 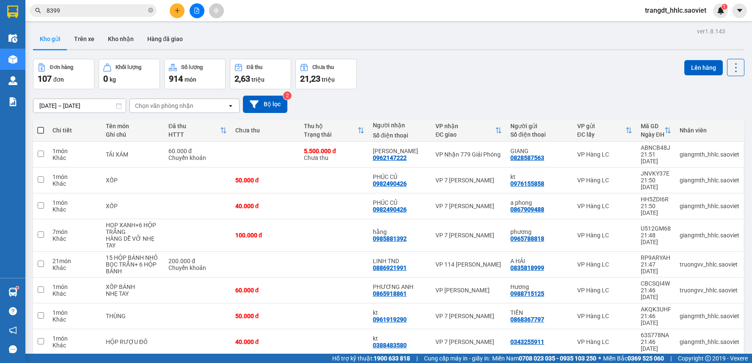 I want to click on div: 0976155858, so click(x=528, y=184).